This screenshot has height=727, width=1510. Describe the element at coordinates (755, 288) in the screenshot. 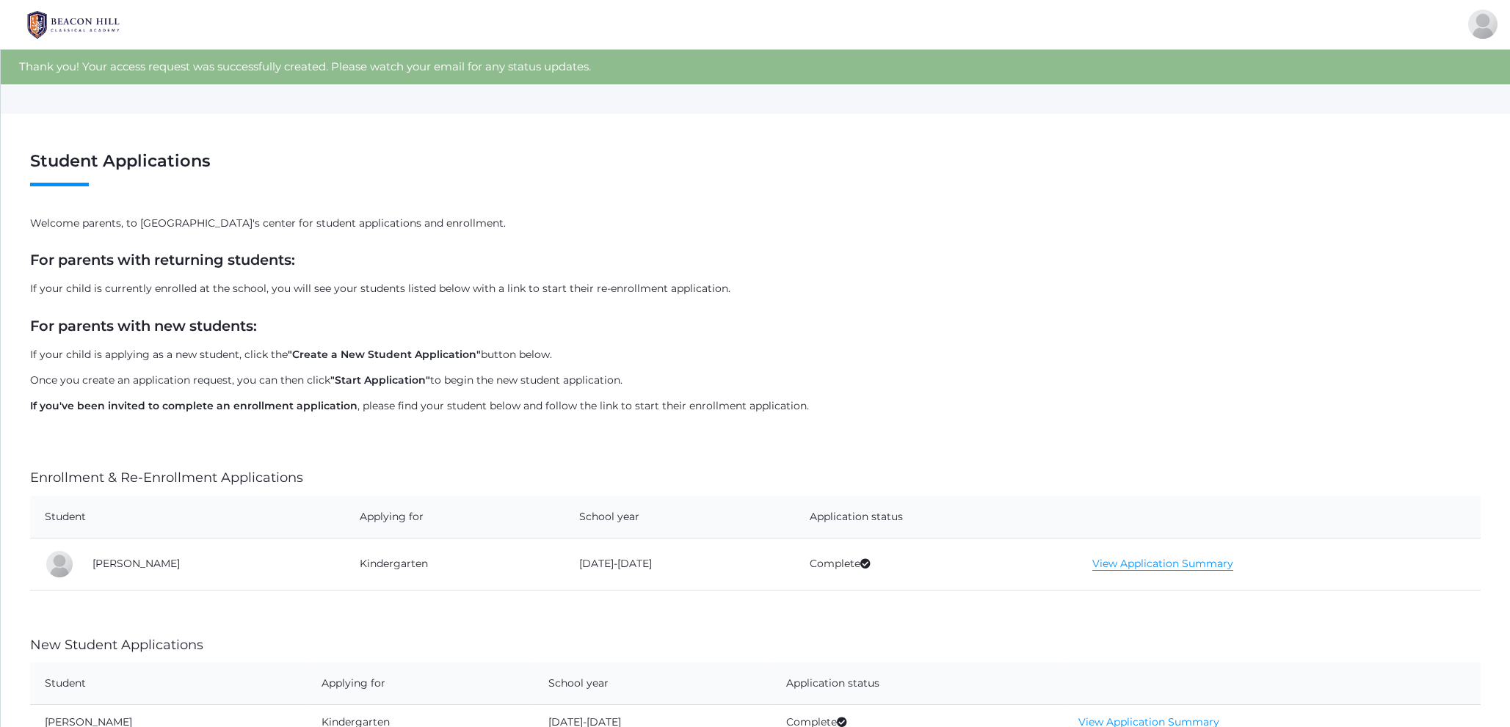

I see `p: If your child is currently enrolled at the school, you will see your students listed below with a...` at that location.